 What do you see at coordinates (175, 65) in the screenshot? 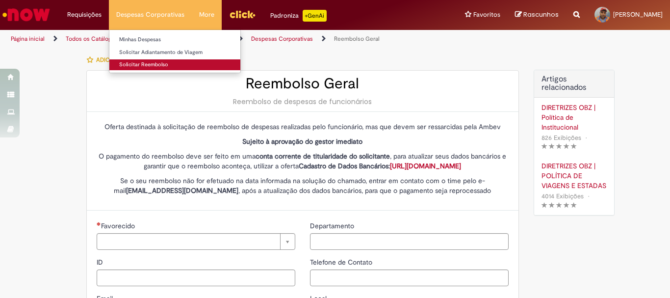
I see `a: Solicitar Reembolso` at bounding box center [175, 65].